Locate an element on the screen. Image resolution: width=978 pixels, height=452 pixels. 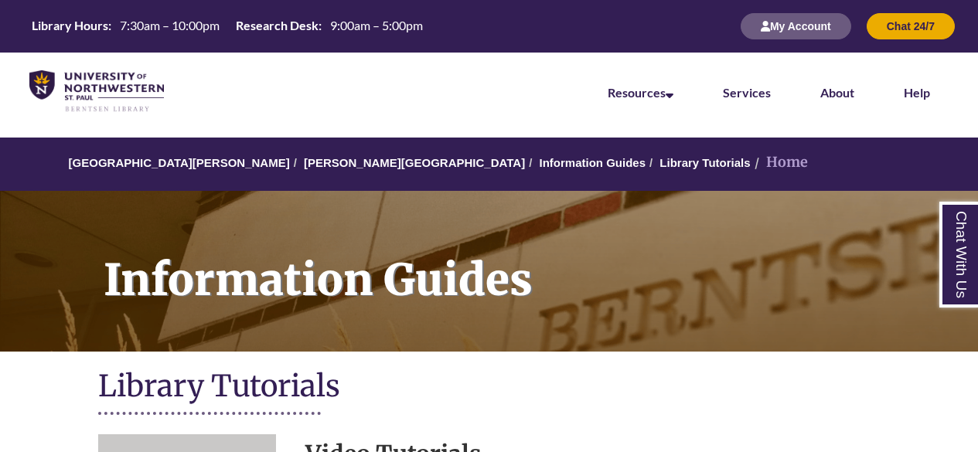
button: My Account is located at coordinates (795, 26).